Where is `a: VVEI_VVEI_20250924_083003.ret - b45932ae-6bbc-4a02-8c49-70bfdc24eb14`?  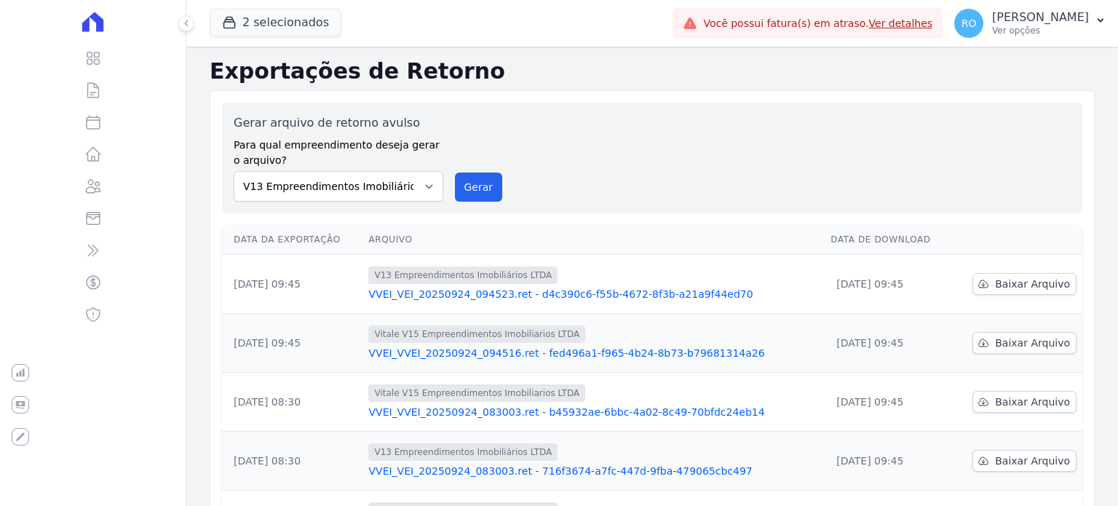
a: VVEI_VVEI_20250924_083003.ret - b45932ae-6bbc-4a02-8c49-70bfdc24eb14 is located at coordinates (593, 412).